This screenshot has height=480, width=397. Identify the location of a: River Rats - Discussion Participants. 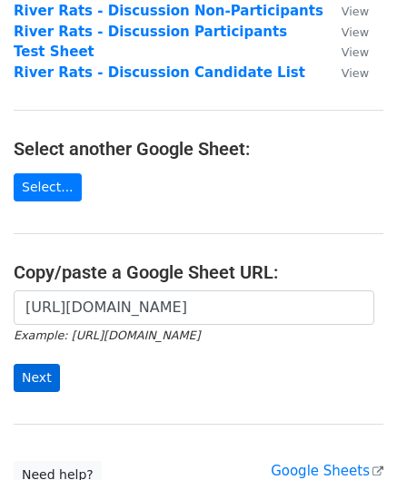
(150, 32).